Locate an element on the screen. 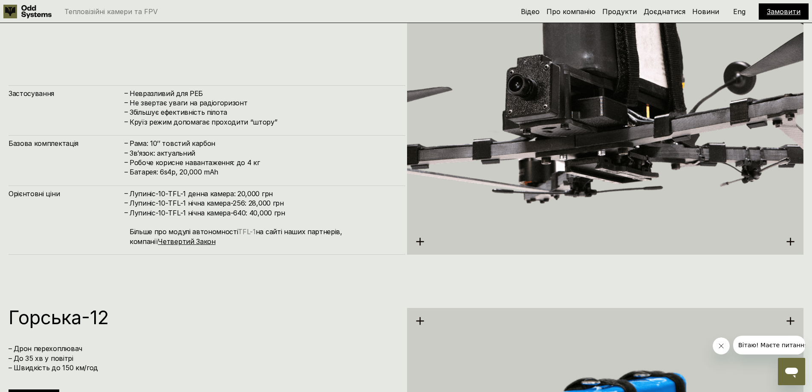  a: Доєднатися is located at coordinates (665, 12).